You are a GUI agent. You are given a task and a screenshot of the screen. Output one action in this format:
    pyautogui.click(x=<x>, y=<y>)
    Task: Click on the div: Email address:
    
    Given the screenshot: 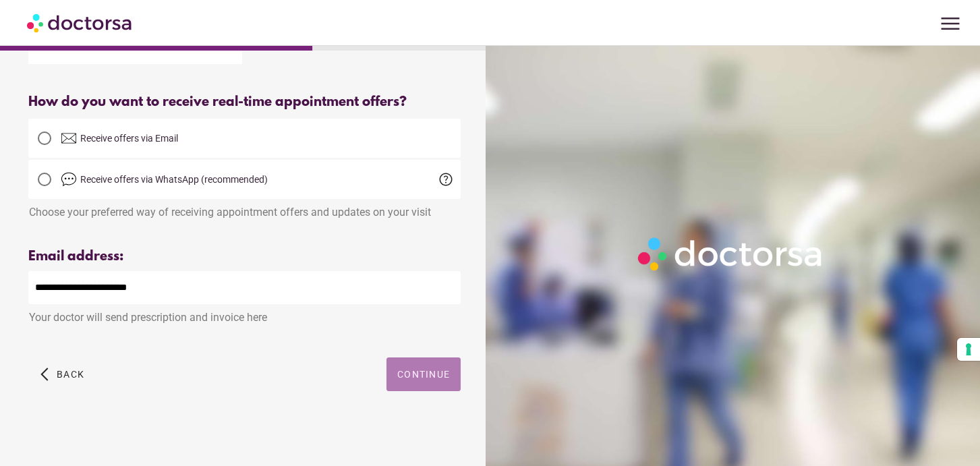 What is the action you would take?
    pyautogui.click(x=244, y=256)
    